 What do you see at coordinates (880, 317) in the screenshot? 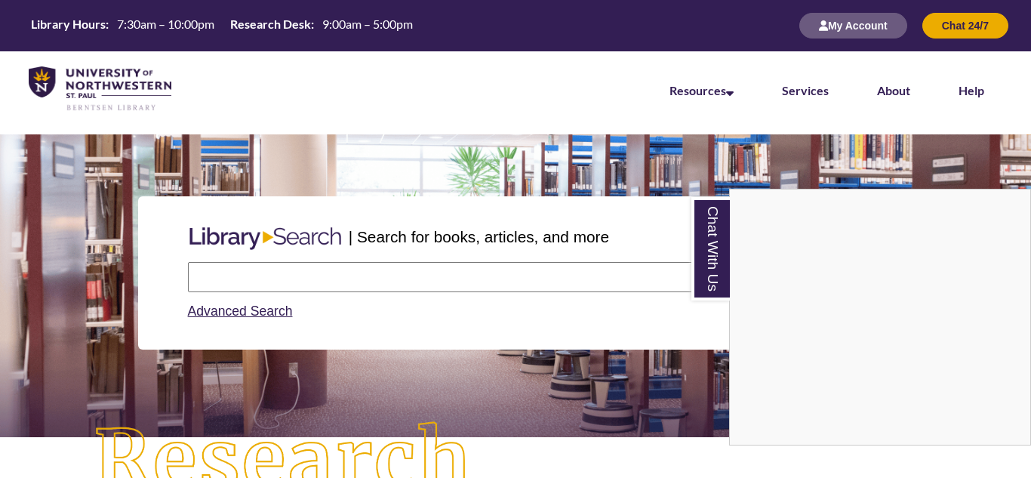
I see `div: Chat With Us` at bounding box center [880, 317].